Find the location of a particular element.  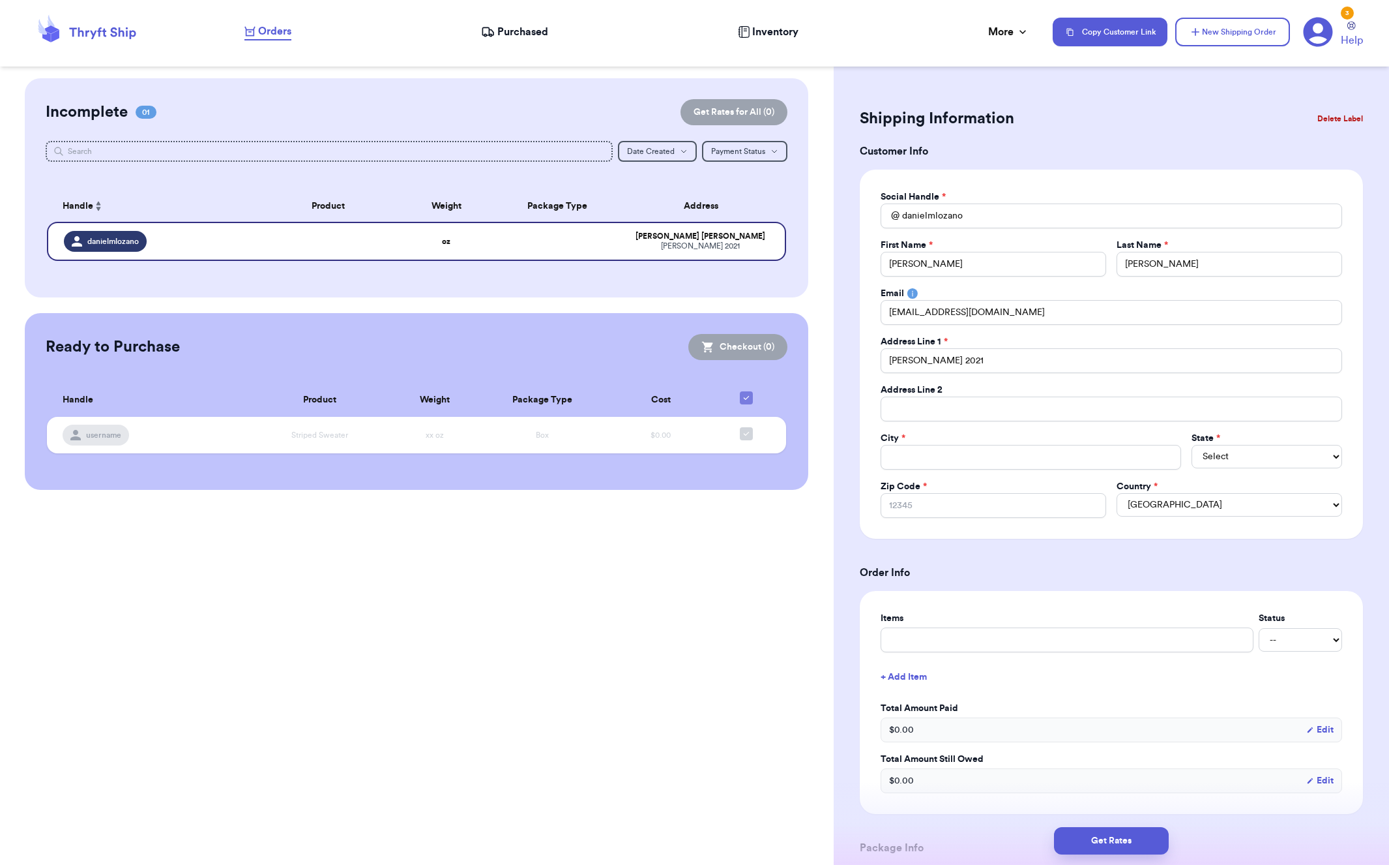

label: Total Amount Still Owed is located at coordinates (1112, 759).